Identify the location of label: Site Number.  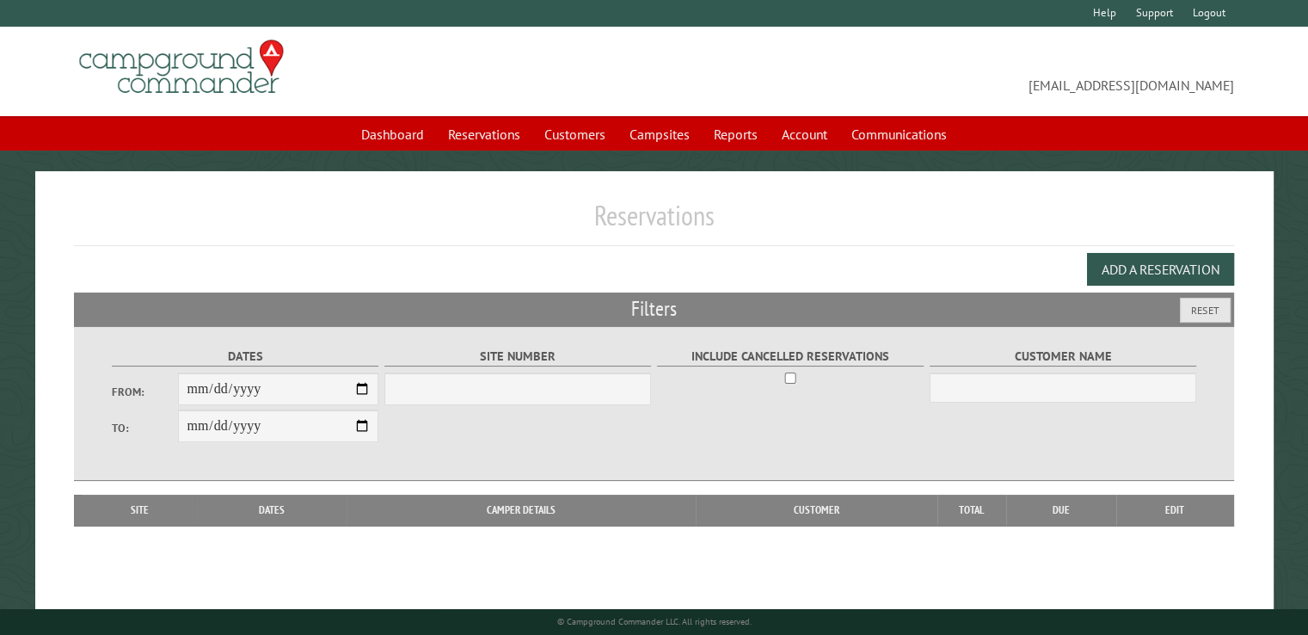
(518, 356).